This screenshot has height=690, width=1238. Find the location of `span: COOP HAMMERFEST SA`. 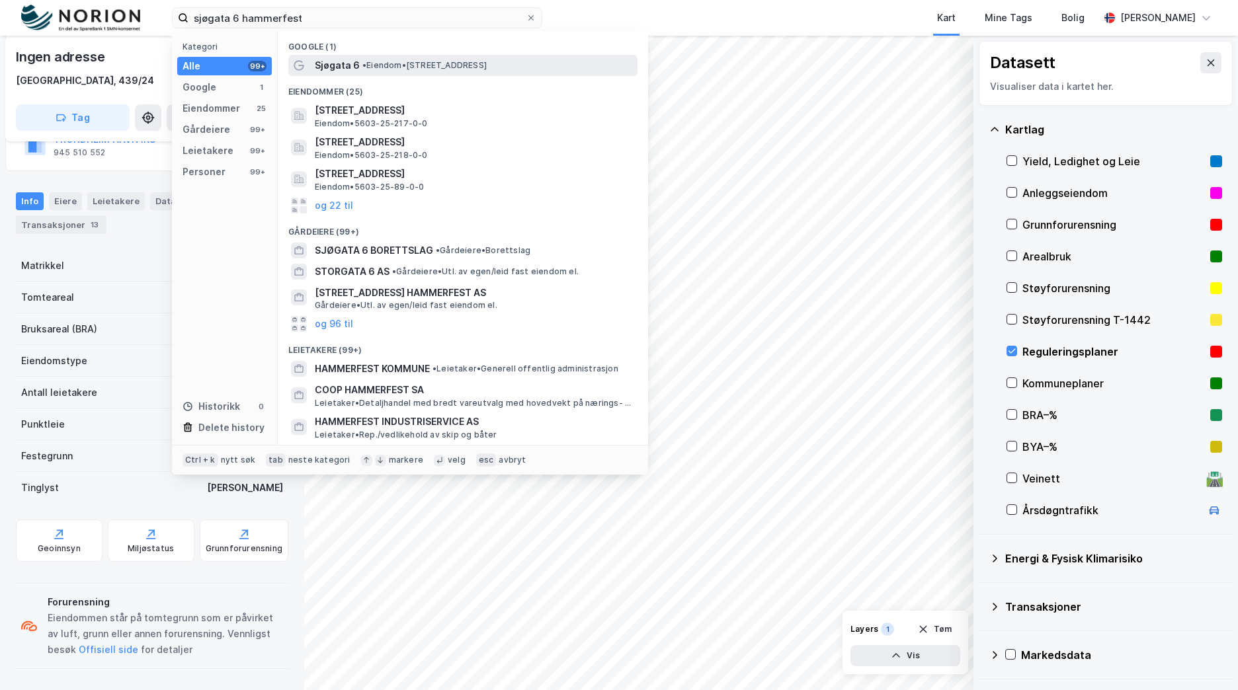

span: COOP HAMMERFEST SA is located at coordinates (473, 390).